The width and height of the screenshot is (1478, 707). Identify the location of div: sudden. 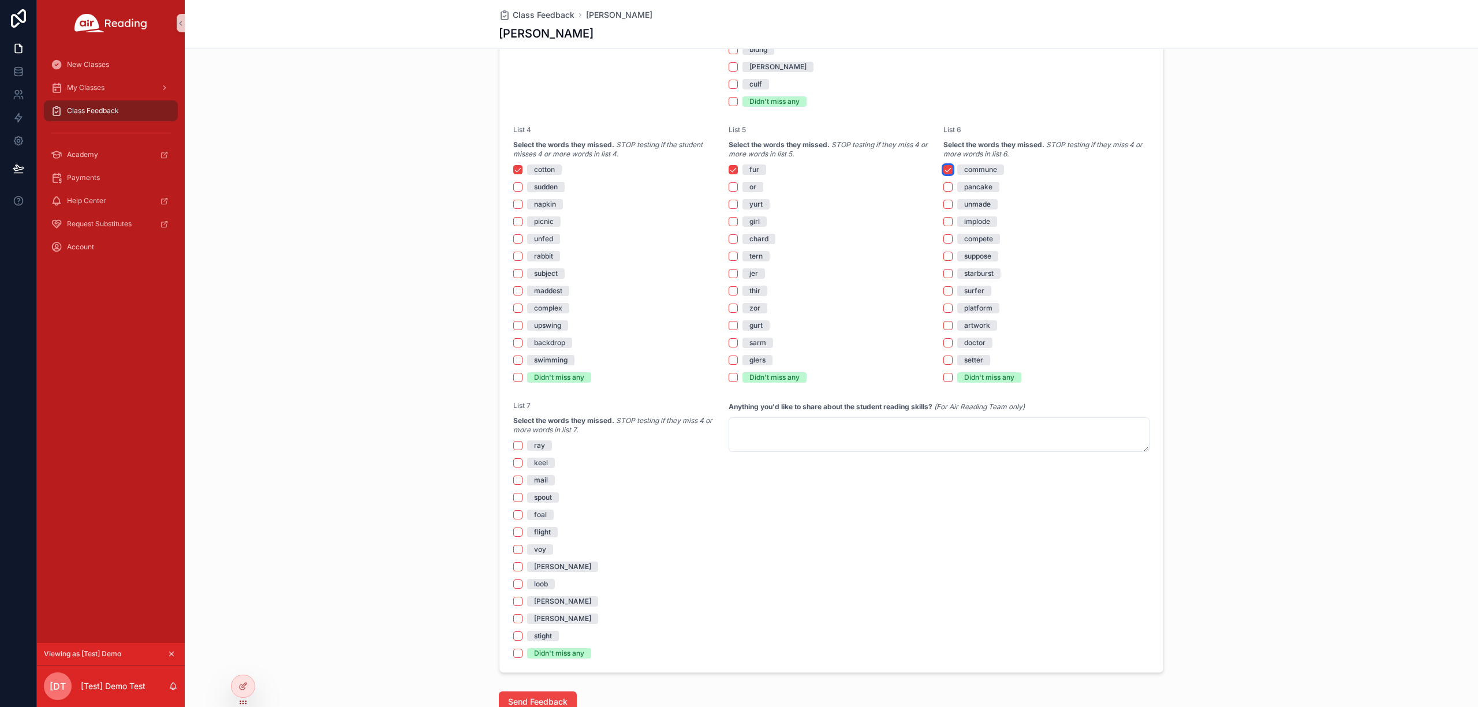
(546, 187).